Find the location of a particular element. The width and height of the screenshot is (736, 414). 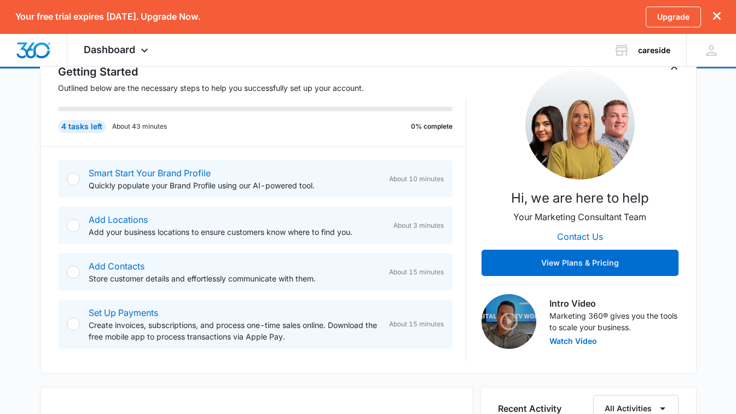

p: Store customer details and effortlessly communicate with them. is located at coordinates (234, 278).